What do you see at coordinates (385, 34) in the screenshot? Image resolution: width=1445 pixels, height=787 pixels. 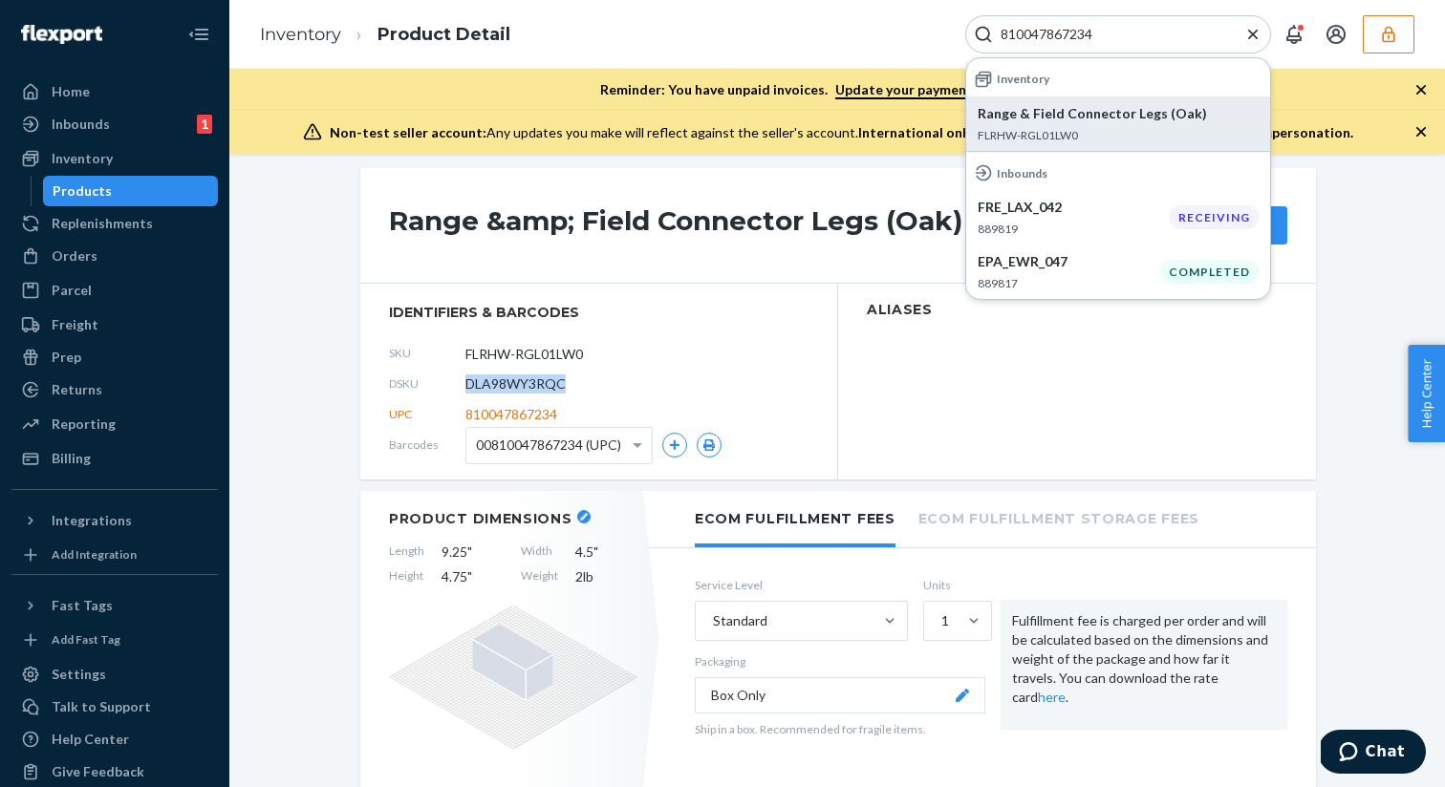 I see `ol: breadcrumbs` at bounding box center [385, 34].